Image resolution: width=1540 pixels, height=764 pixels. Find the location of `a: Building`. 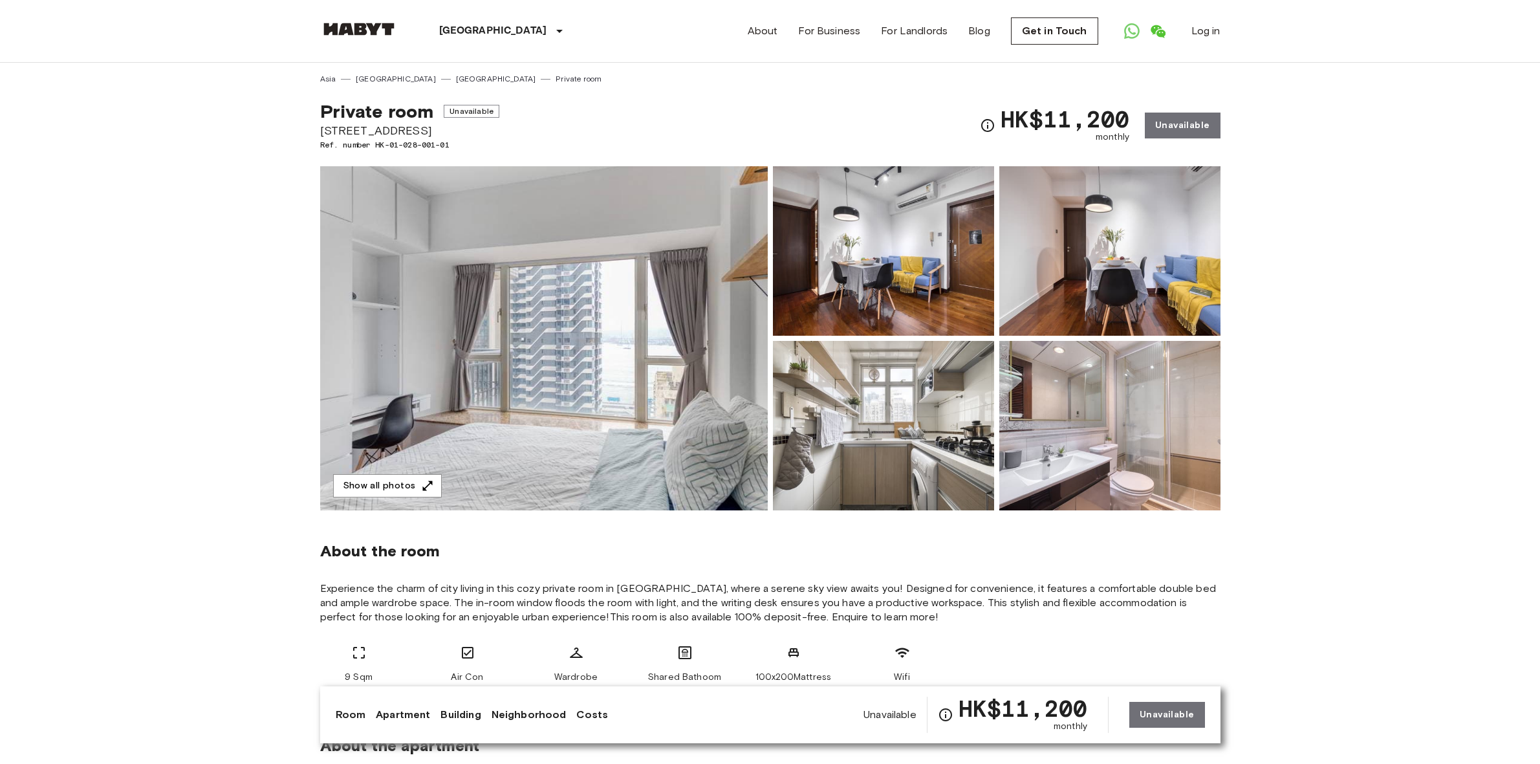

a: Building is located at coordinates (461, 715).